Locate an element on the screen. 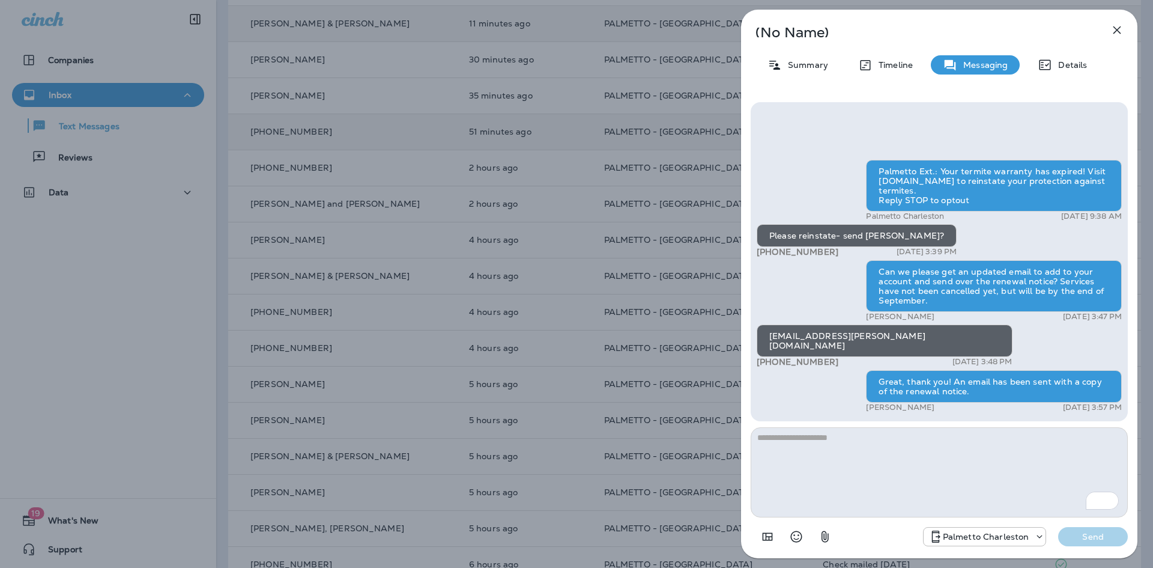 The image size is (1153, 568). button: Select an emoji is located at coordinates (797, 536).